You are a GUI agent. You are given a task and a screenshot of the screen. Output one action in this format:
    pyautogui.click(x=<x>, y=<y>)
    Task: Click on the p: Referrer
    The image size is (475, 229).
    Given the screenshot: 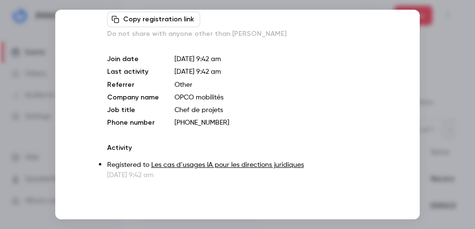 What is the action you would take?
    pyautogui.click(x=133, y=85)
    